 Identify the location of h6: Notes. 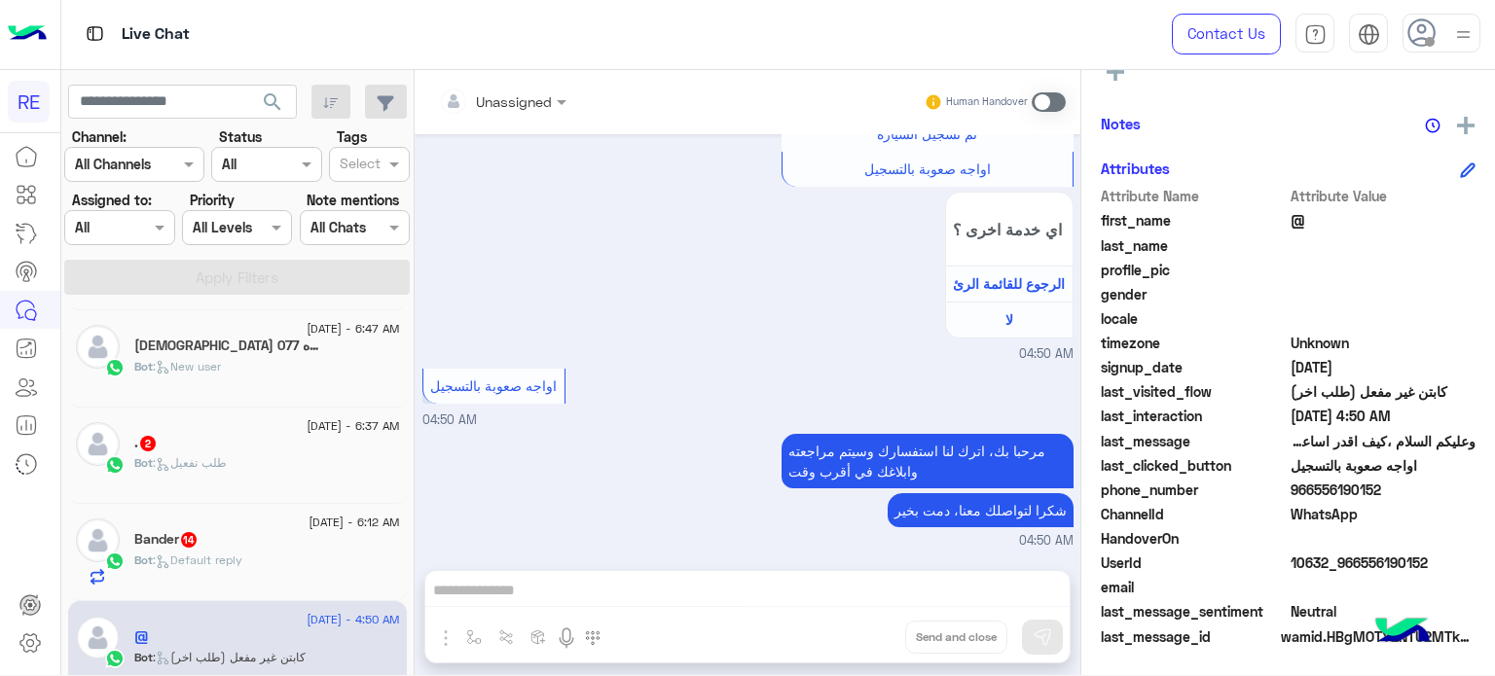
(1120, 124).